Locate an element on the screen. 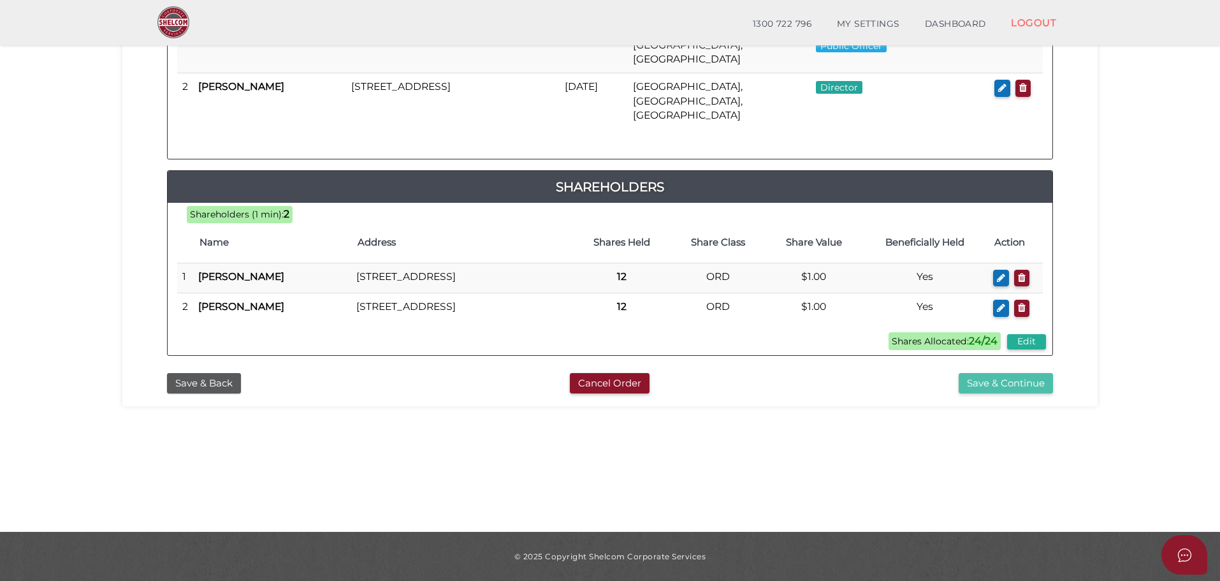 The image size is (1220, 581). span: Public Officer is located at coordinates (851, 46).